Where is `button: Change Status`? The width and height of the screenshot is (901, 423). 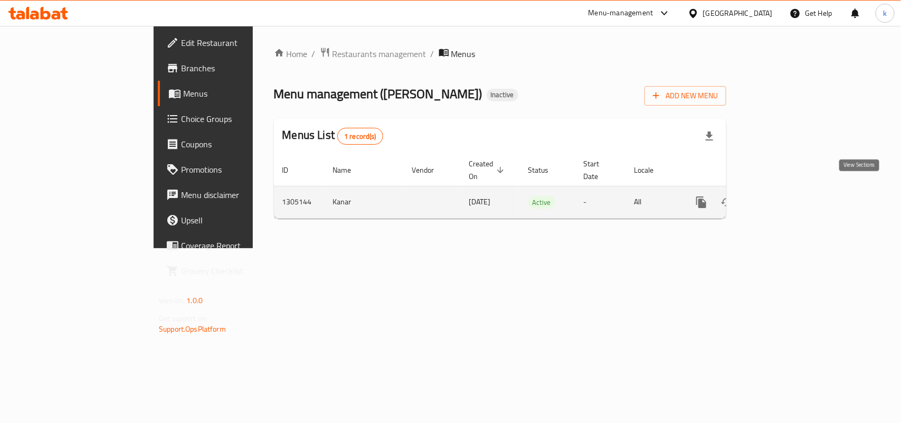
button: Change Status is located at coordinates (727, 202).